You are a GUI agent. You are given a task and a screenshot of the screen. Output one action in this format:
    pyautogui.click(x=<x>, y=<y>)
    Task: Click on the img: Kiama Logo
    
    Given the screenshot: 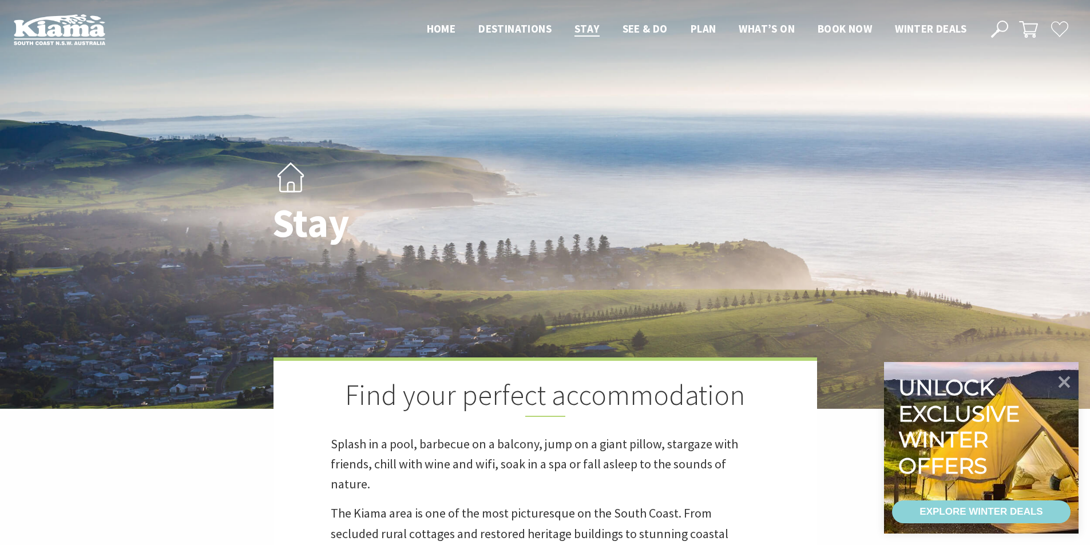 What is the action you would take?
    pyautogui.click(x=59, y=29)
    